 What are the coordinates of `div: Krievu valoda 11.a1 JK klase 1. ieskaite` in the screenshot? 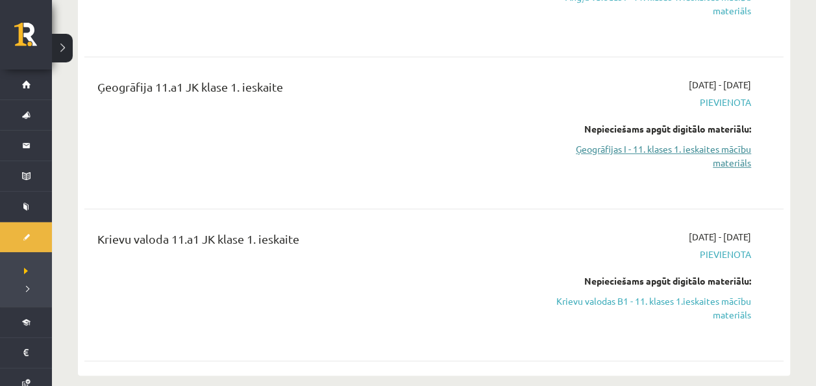 It's located at (312, 242).